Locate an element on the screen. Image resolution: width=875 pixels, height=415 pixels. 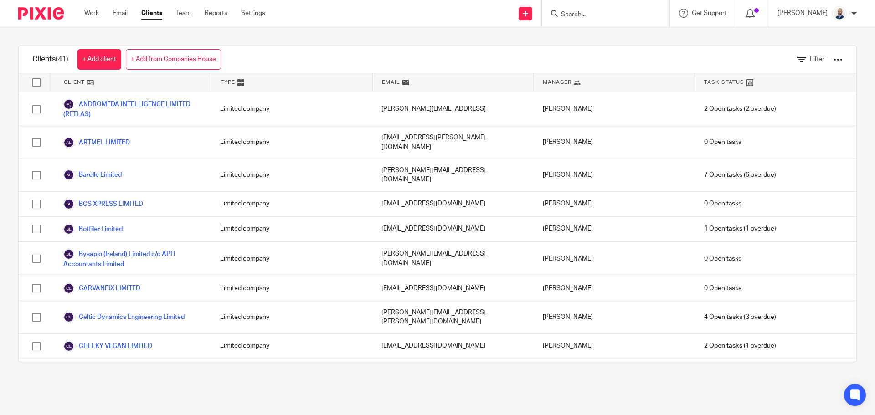
a: + Add from Companies House is located at coordinates (173, 59).